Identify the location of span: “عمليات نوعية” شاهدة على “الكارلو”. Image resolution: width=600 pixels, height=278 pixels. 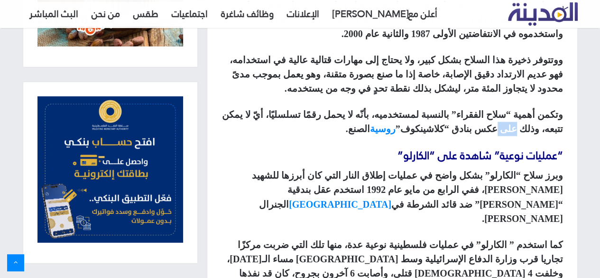
(480, 155).